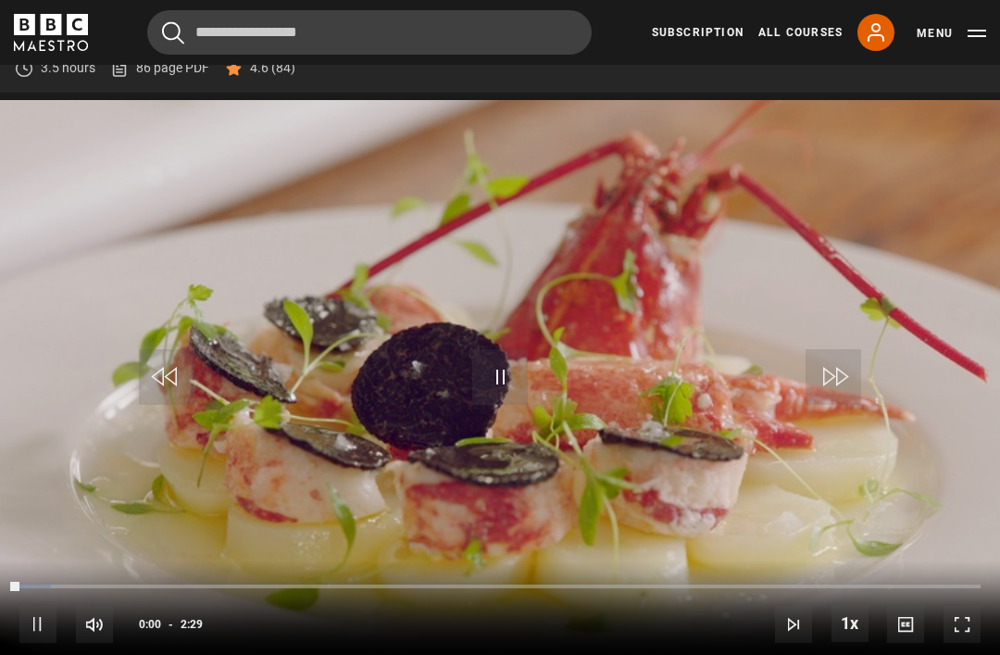 The height and width of the screenshot is (655, 1000). I want to click on p: 3.5 hours, so click(68, 68).